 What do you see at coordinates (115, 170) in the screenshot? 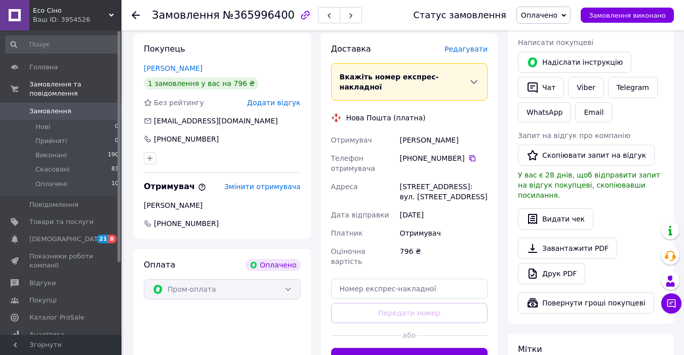
I see `span: 83` at bounding box center [115, 170].